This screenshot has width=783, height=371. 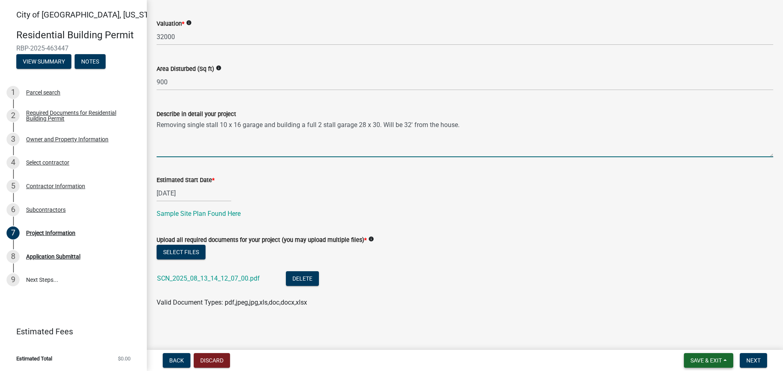 I want to click on span: Estimated Total, so click(x=34, y=359).